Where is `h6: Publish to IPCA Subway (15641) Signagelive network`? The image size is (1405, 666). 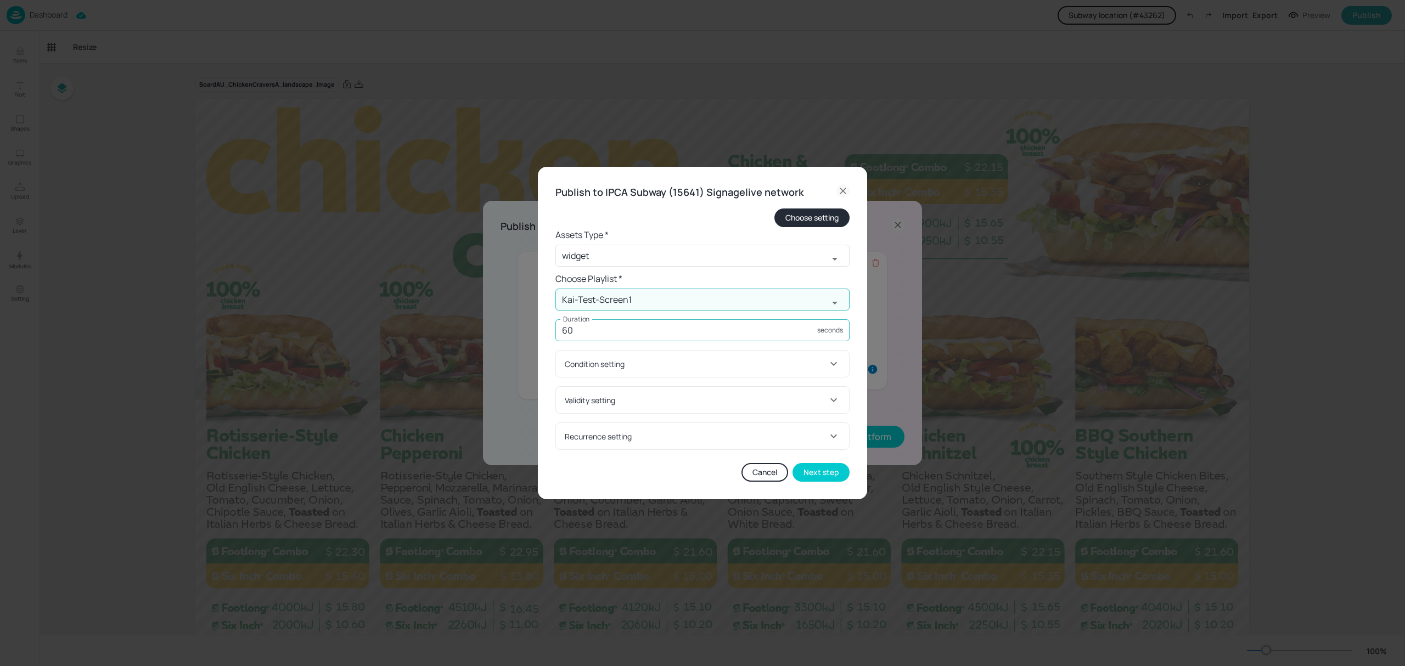
h6: Publish to IPCA Subway (15641) Signagelive network is located at coordinates (679, 192).